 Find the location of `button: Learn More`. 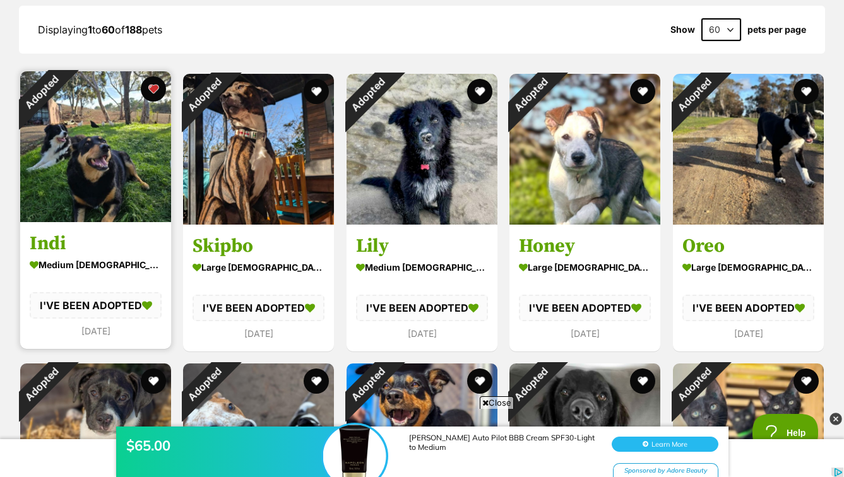

button: Learn More is located at coordinates (664, 43).